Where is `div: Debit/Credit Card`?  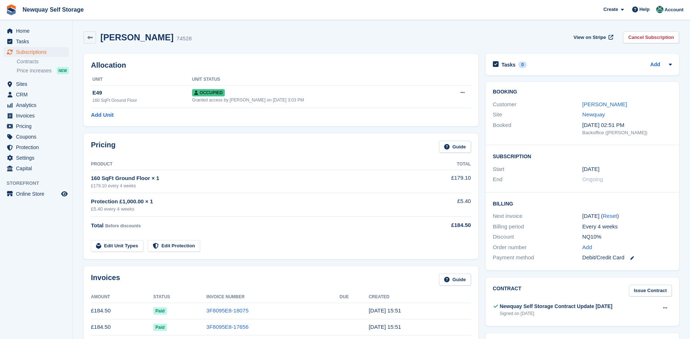
div: Debit/Credit Card is located at coordinates (627, 258).